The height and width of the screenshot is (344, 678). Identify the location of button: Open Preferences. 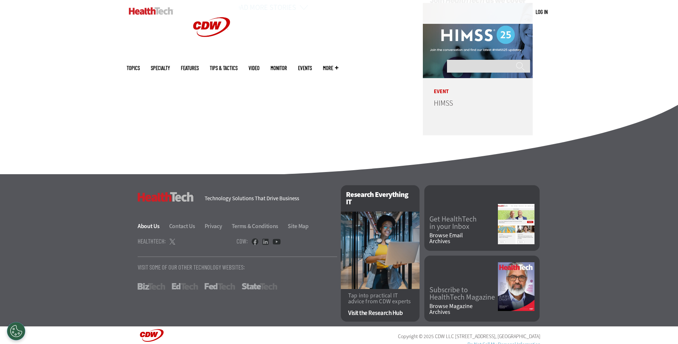
(16, 331).